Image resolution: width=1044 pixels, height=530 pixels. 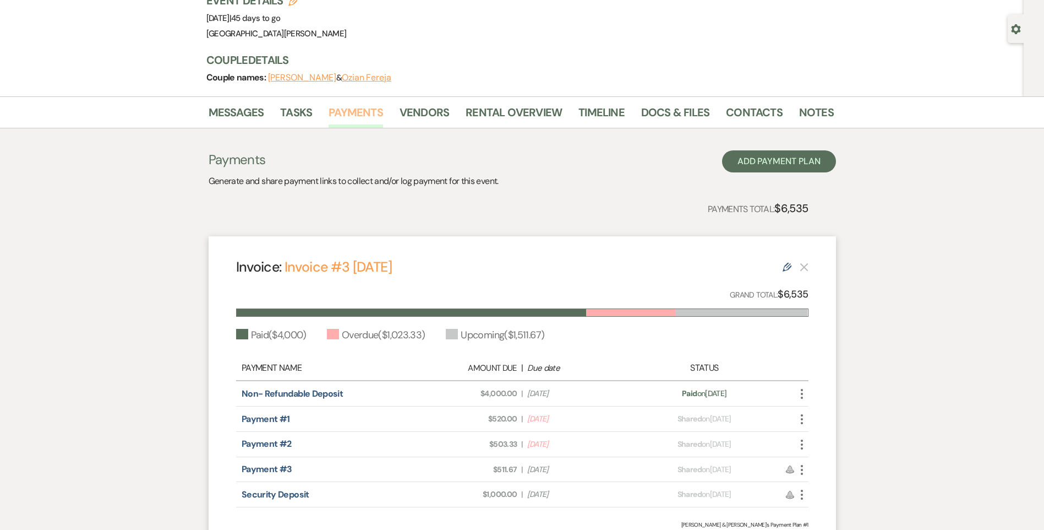 What do you see at coordinates (353, 160) in the screenshot?
I see `h3: Payments` at bounding box center [353, 160].